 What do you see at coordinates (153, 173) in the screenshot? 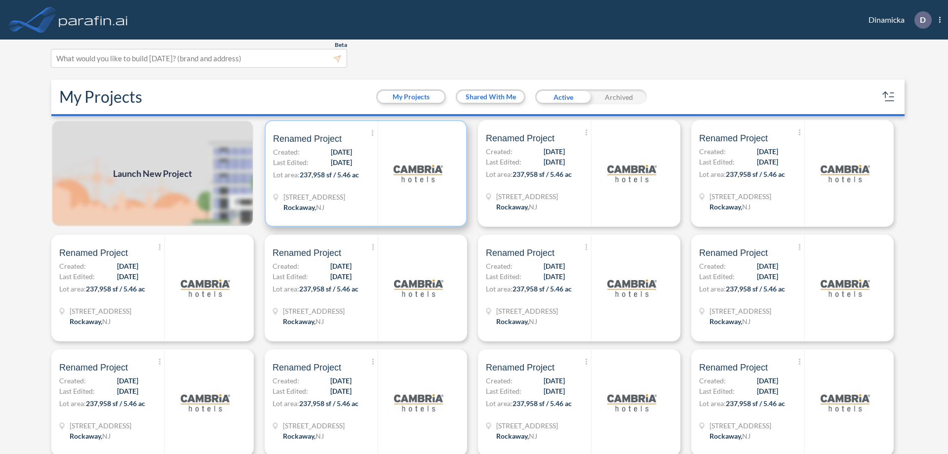
I see `a: Launch New Project` at bounding box center [153, 173].